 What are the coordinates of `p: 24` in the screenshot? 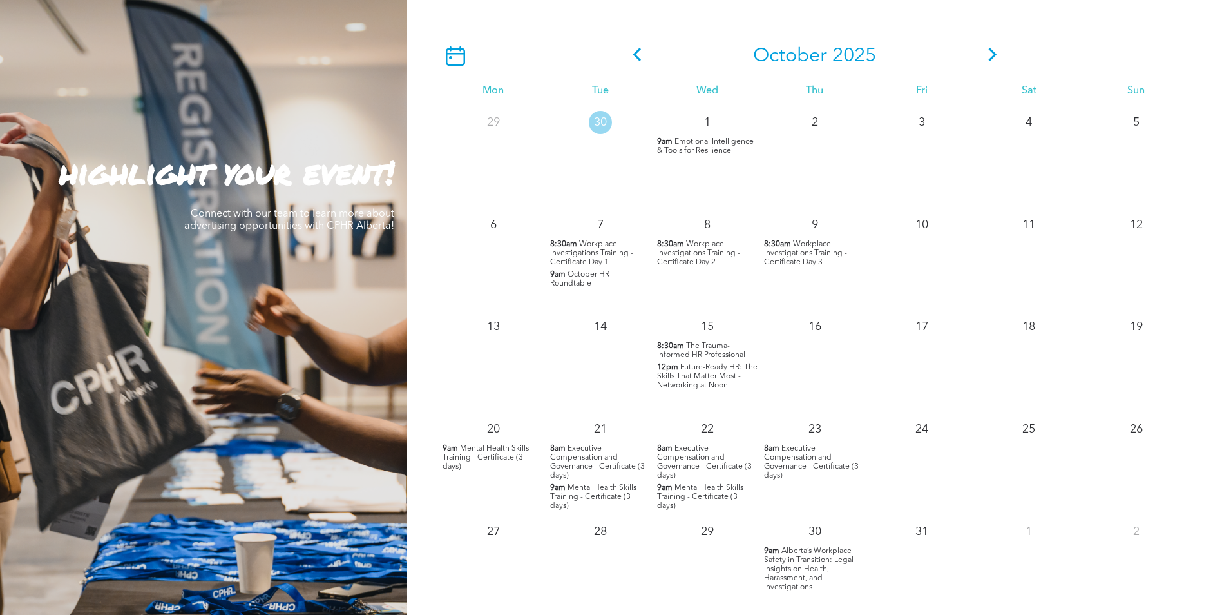 It's located at (922, 429).